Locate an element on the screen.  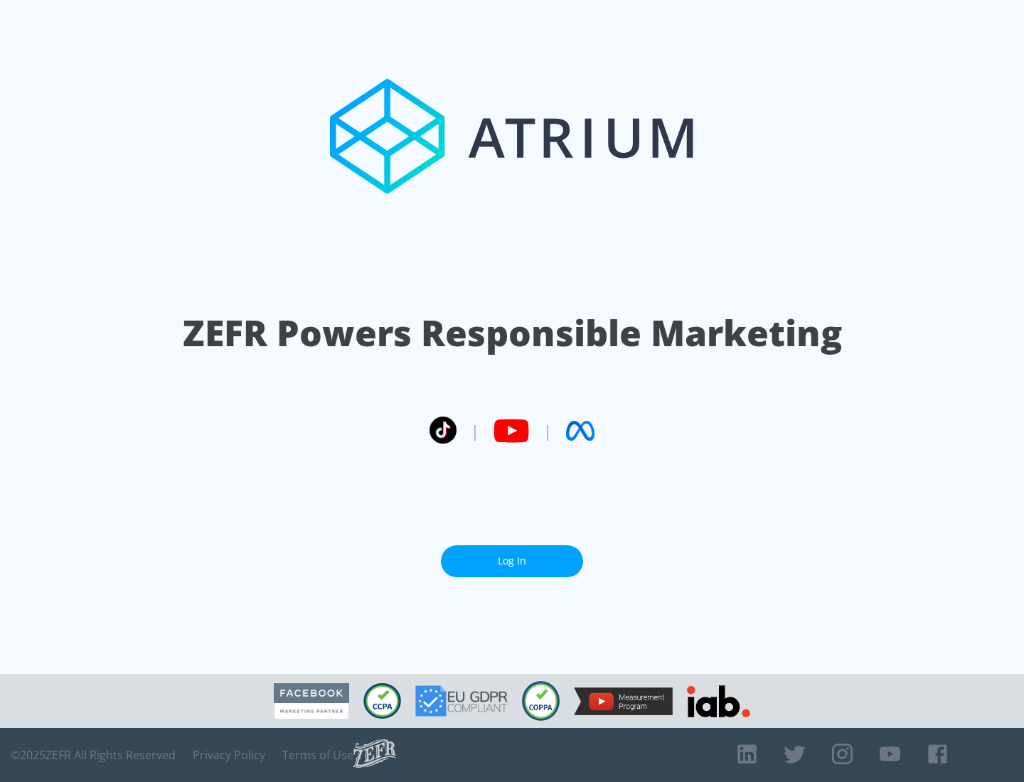
img: COPPA Compliant is located at coordinates (541, 701).